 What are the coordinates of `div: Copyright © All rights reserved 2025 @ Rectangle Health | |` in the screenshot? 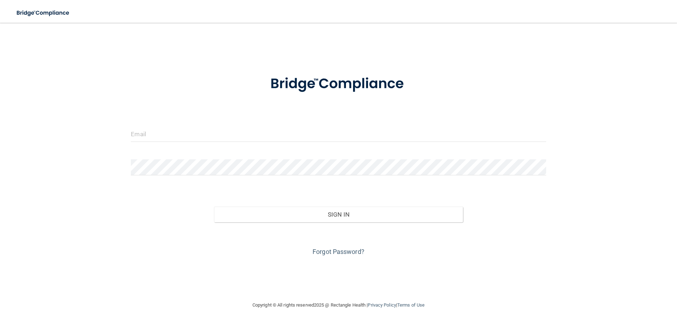 It's located at (339, 305).